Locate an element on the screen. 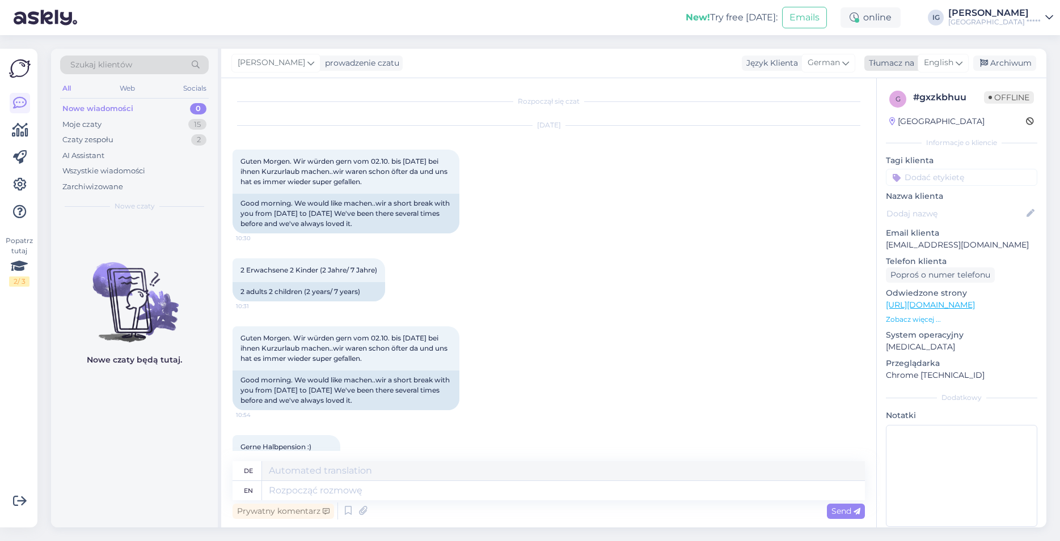 The width and height of the screenshot is (1060, 541). p: Email klienta is located at coordinates (961, 233).